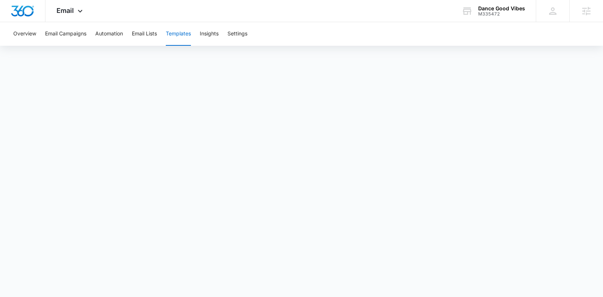 This screenshot has height=297, width=603. I want to click on button: Insights, so click(209, 34).